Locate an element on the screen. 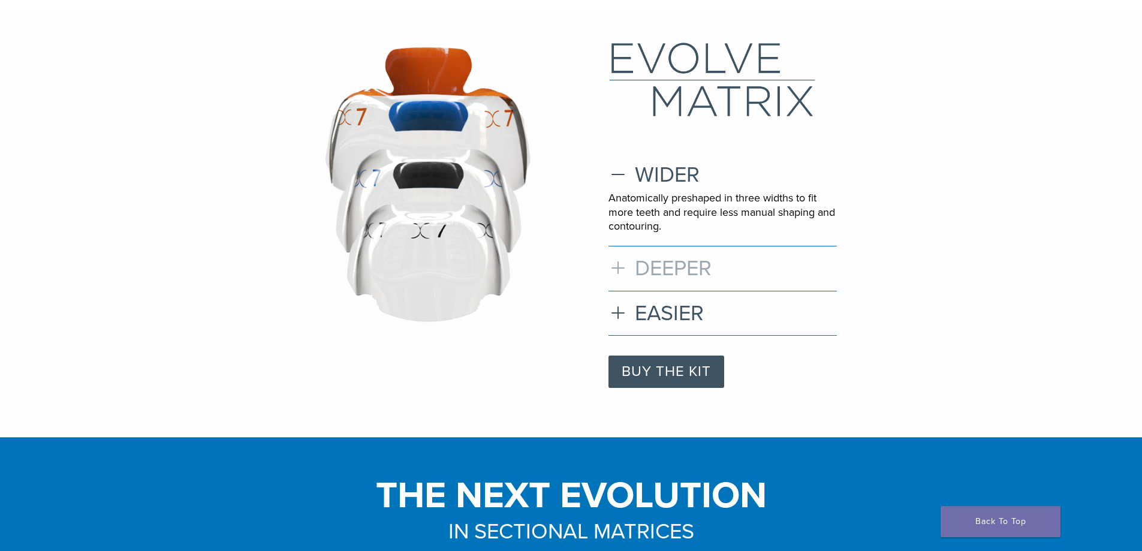 Image resolution: width=1142 pixels, height=551 pixels. h3: DEEPER is located at coordinates (722, 268).